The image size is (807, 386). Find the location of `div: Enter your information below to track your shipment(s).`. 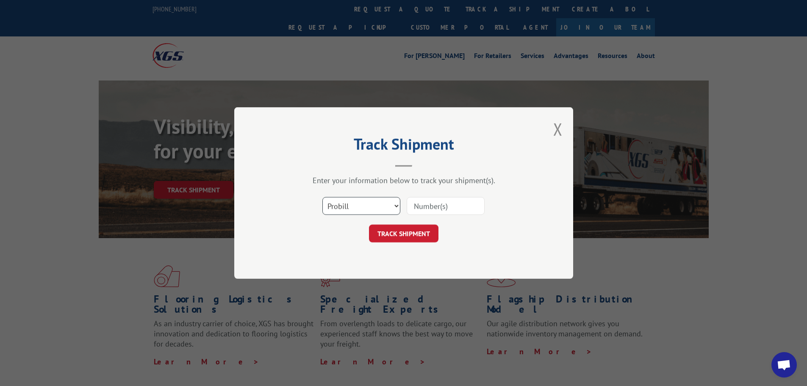

div: Enter your information below to track your shipment(s). is located at coordinates (404, 180).